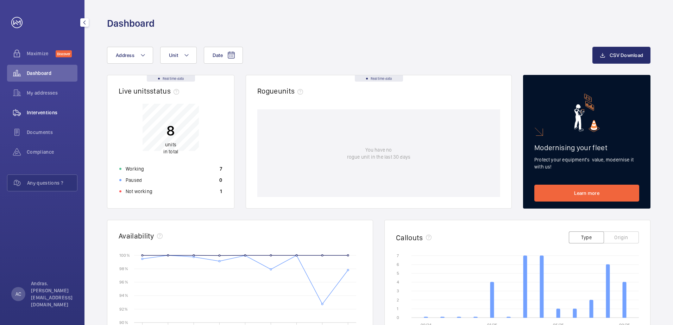 The image size is (673, 325). What do you see at coordinates (124, 322) in the screenshot?
I see `text: 90 %` at bounding box center [124, 322].